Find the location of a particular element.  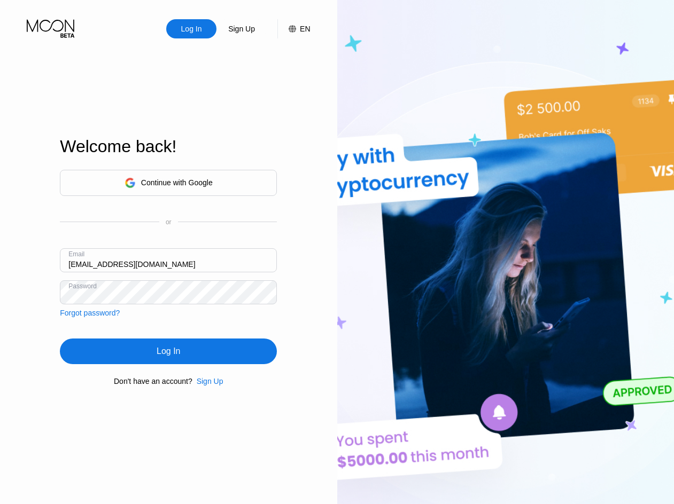

div: Password is located at coordinates (82, 286).